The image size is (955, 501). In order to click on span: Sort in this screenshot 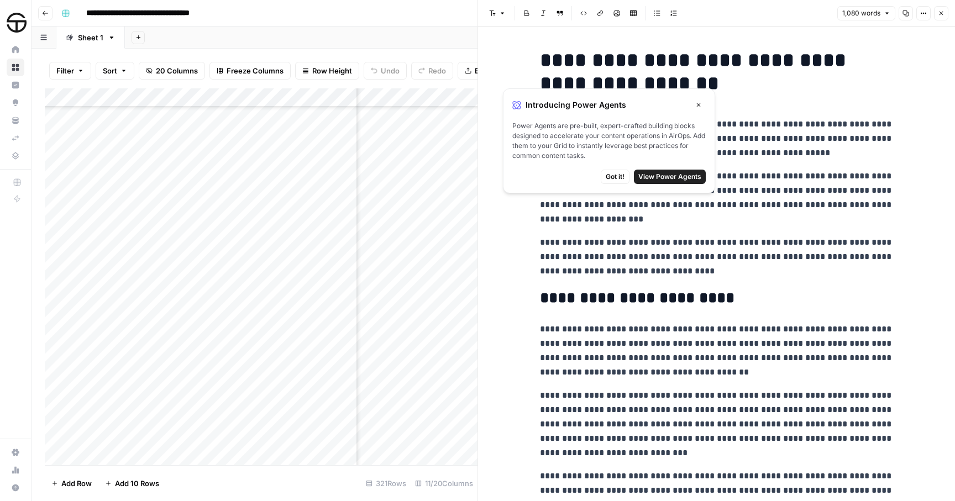, I will do `click(110, 71)`.